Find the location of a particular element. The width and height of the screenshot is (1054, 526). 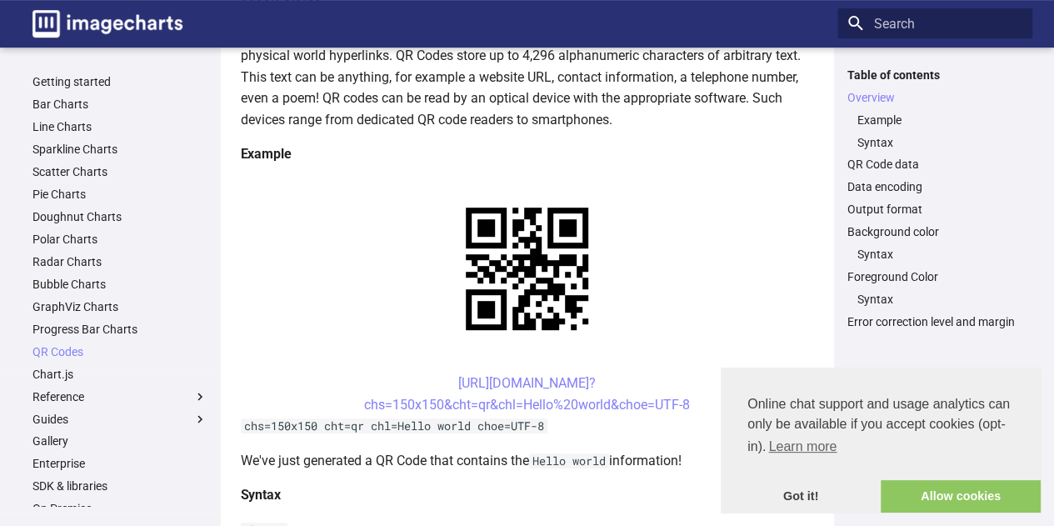

label: Reference is located at coordinates (120, 397).